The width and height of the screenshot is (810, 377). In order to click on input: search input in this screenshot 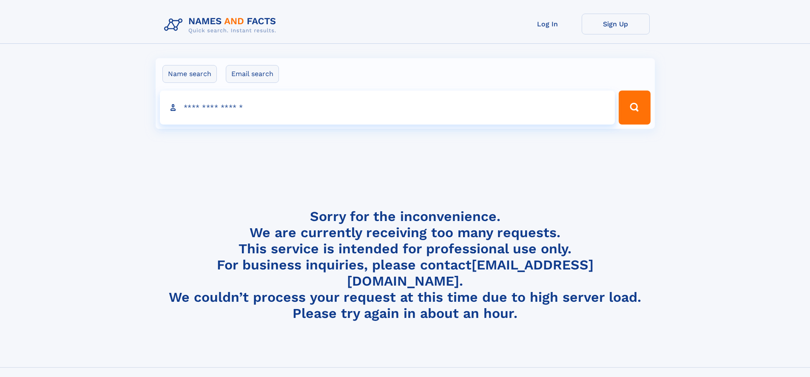, I will do `click(387, 108)`.